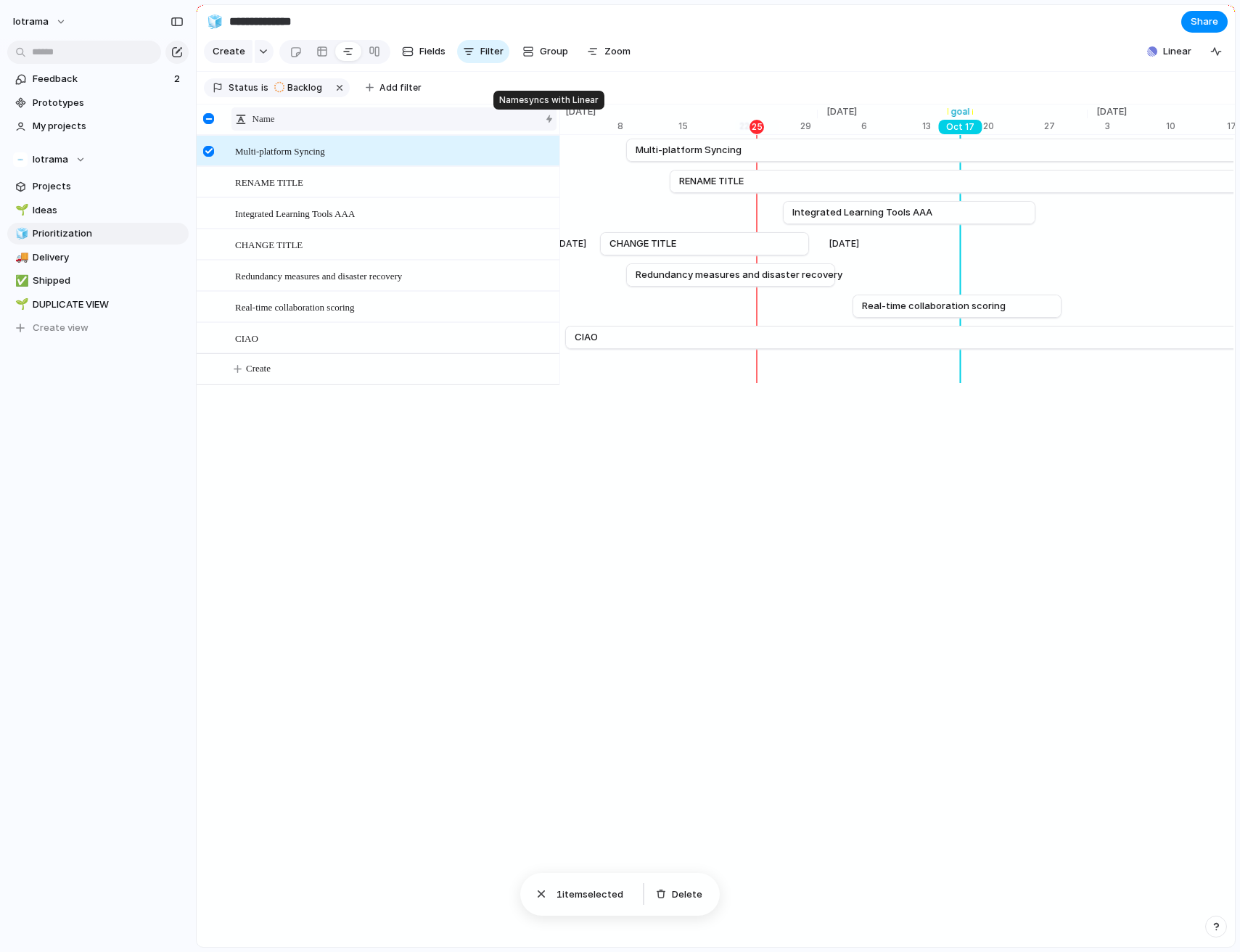  I want to click on button: Backlog, so click(301, 88).